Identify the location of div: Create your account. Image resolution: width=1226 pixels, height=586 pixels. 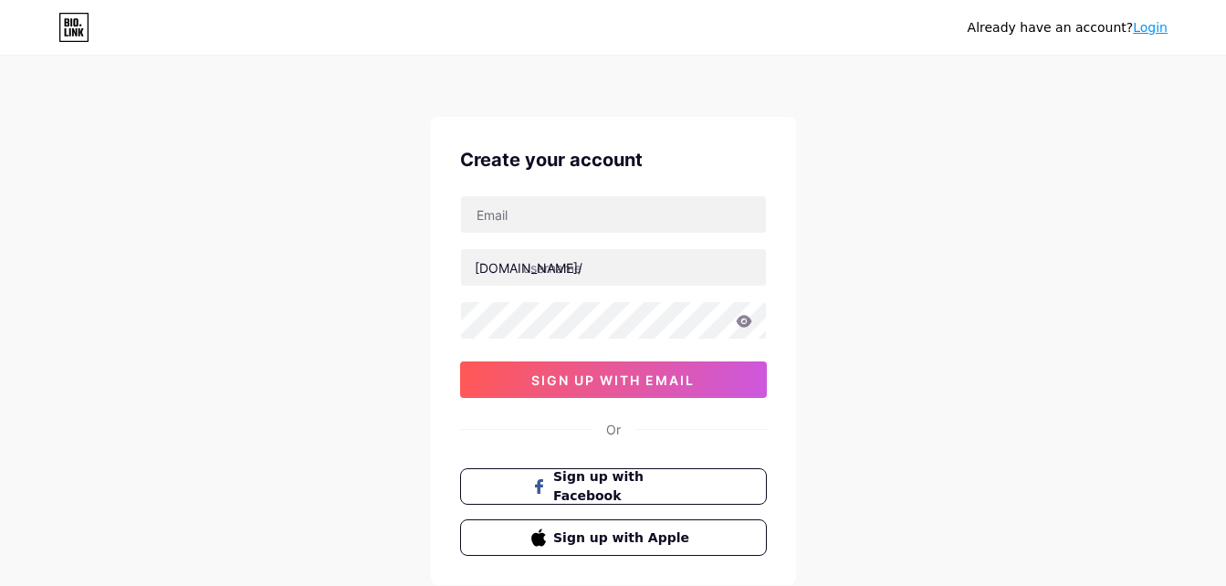
(613, 160).